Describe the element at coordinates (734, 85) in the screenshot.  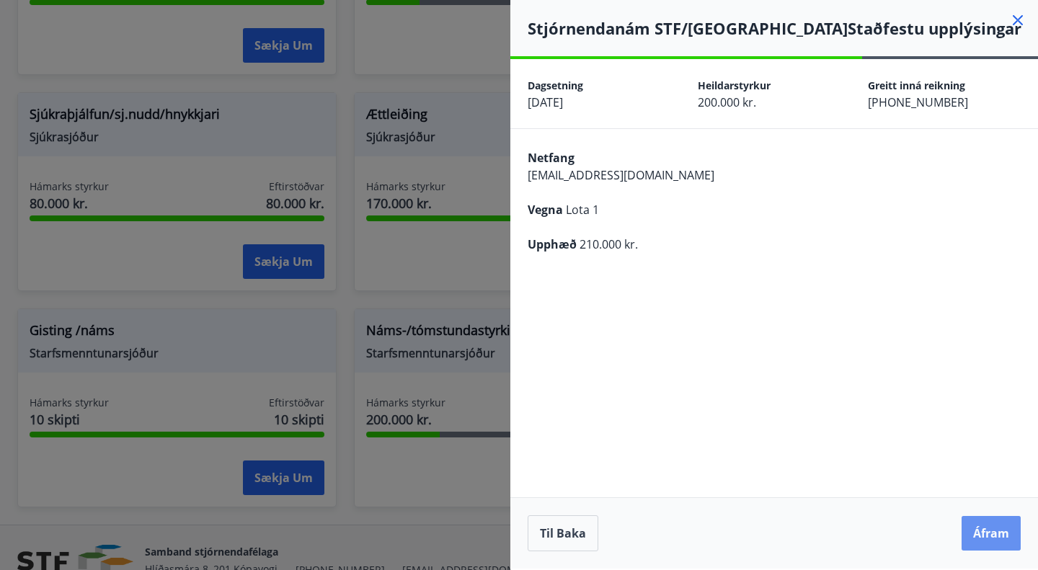
I see `span: Heildarstyrkur` at that location.